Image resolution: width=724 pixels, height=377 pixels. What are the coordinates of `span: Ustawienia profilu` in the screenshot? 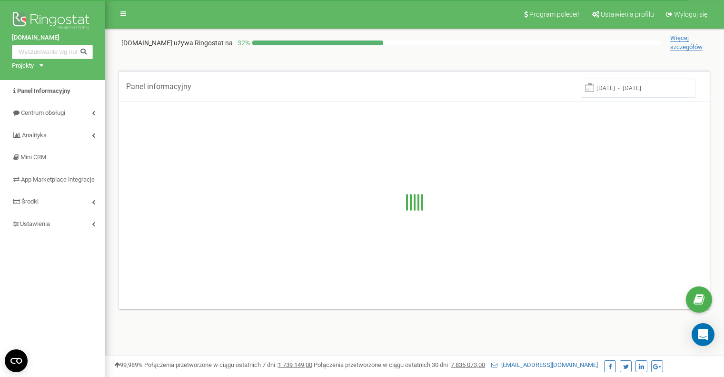 It's located at (628, 14).